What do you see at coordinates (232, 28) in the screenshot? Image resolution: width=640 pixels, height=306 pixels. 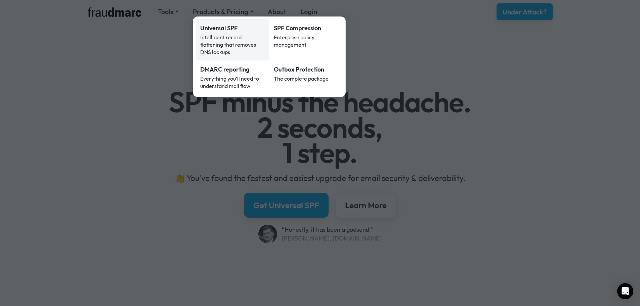 I see `div: Universal SPF` at bounding box center [232, 28].